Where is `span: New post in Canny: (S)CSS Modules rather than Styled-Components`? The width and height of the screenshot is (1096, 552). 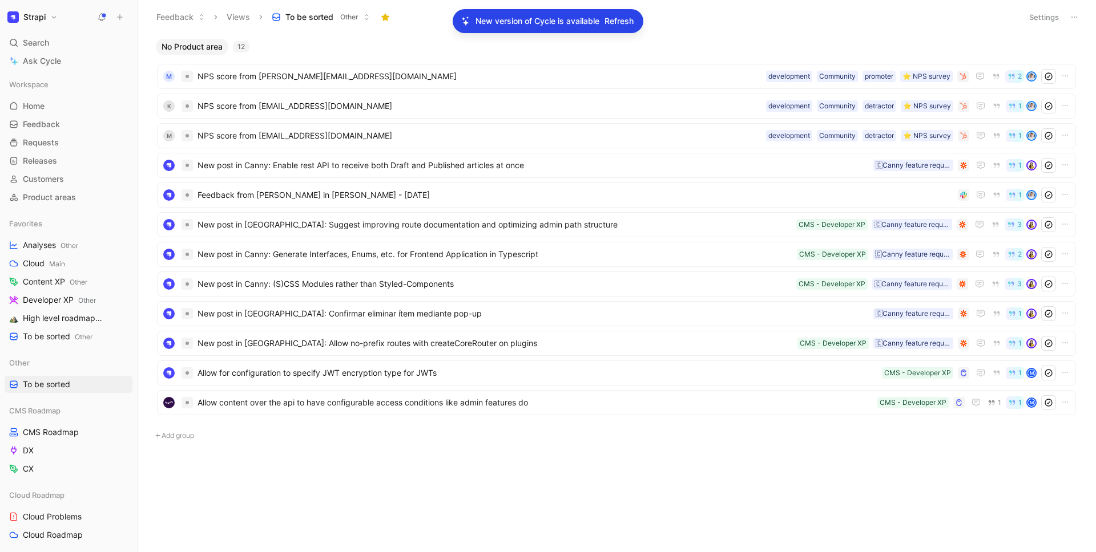 span: New post in Canny: (S)CSS Modules rather than Styled-Components is located at coordinates (494, 284).